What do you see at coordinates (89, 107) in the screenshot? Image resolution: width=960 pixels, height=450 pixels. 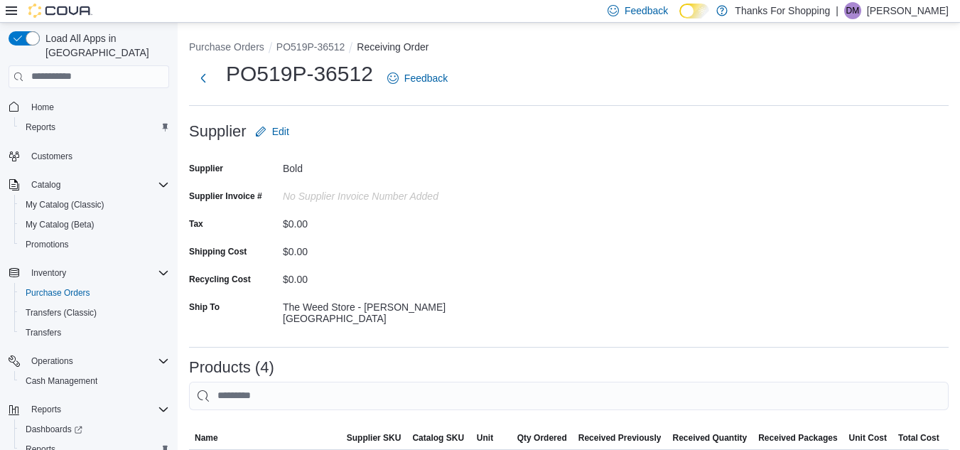 I see `button: Home` at bounding box center [89, 107].